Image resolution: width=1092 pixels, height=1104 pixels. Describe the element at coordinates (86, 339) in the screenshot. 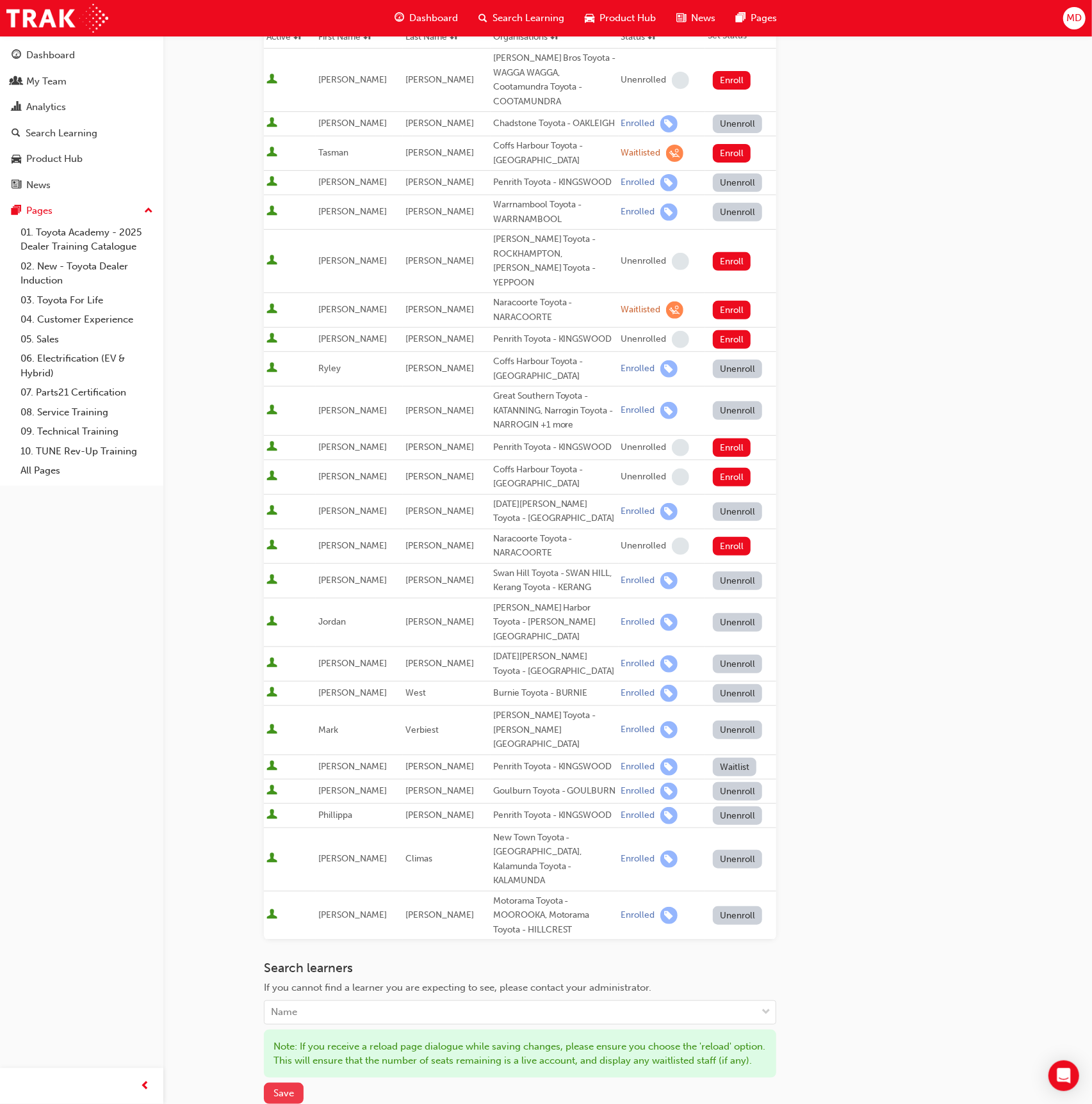

I see `a: 05. Sales` at that location.